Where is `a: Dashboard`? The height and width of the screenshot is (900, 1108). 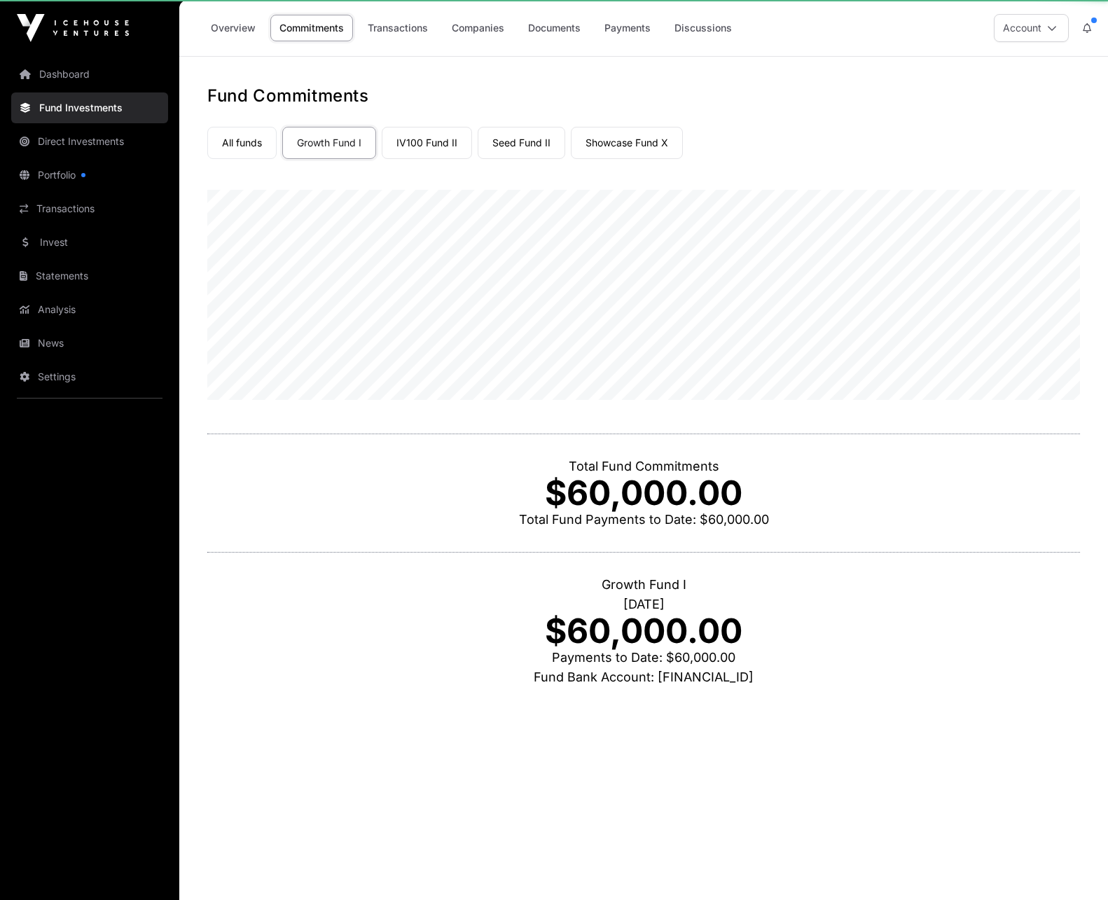 a: Dashboard is located at coordinates (90, 74).